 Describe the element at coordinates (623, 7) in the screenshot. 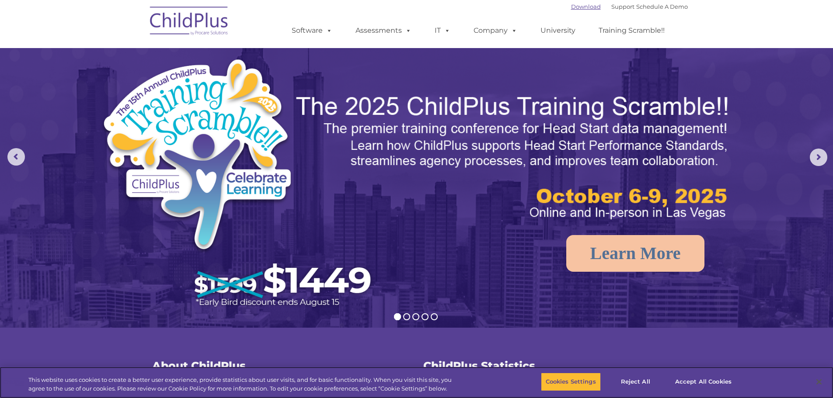

I see `a: Support` at that location.